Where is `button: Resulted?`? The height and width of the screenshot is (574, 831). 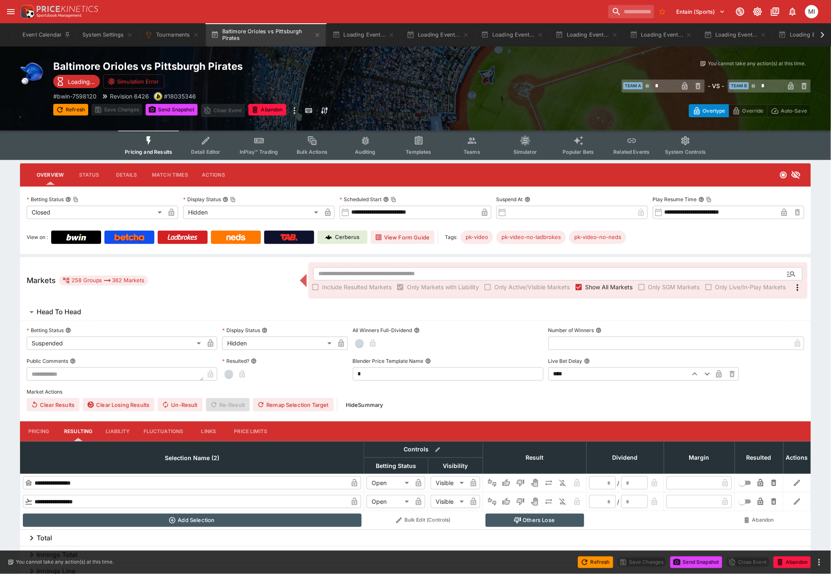
button: Resulted? is located at coordinates (254, 361).